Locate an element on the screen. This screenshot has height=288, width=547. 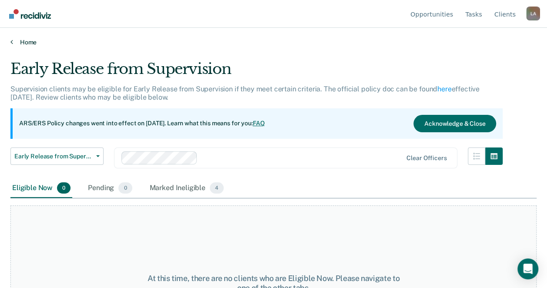
a: here is located at coordinates (444, 89).